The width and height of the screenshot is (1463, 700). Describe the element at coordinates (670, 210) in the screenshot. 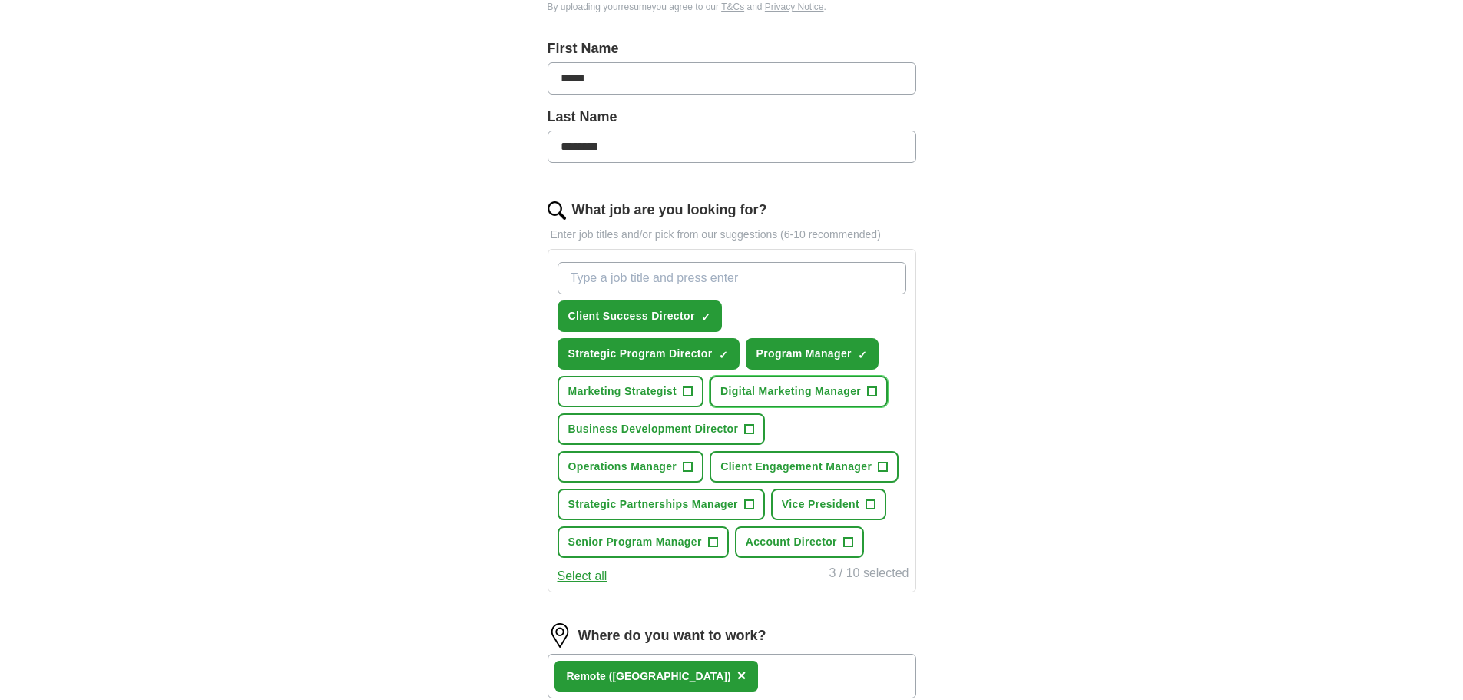

I see `label: What job are you looking for?` at that location.